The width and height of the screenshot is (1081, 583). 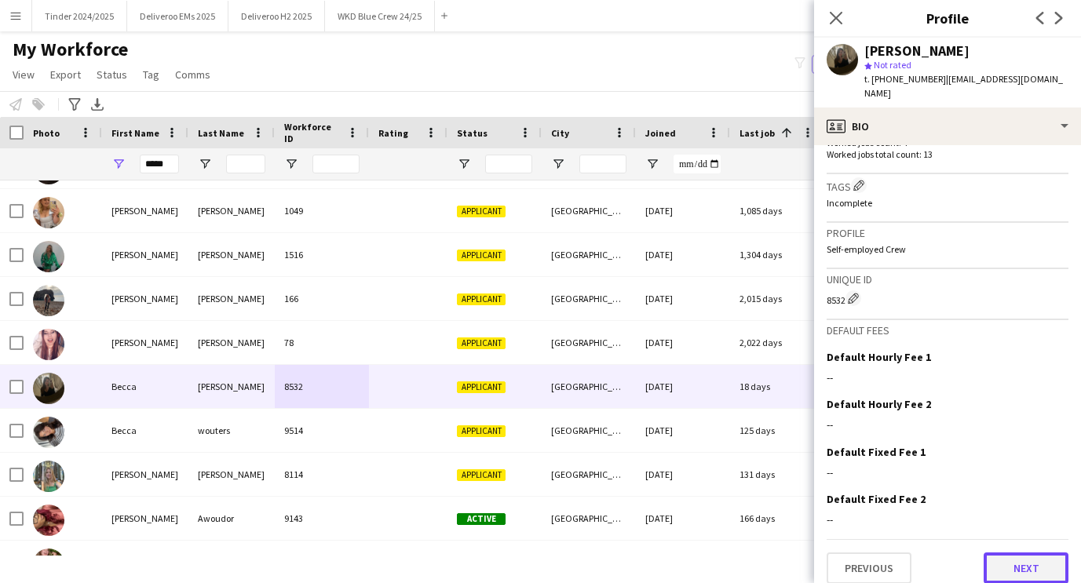 I want to click on h3: Tags, so click(x=948, y=185).